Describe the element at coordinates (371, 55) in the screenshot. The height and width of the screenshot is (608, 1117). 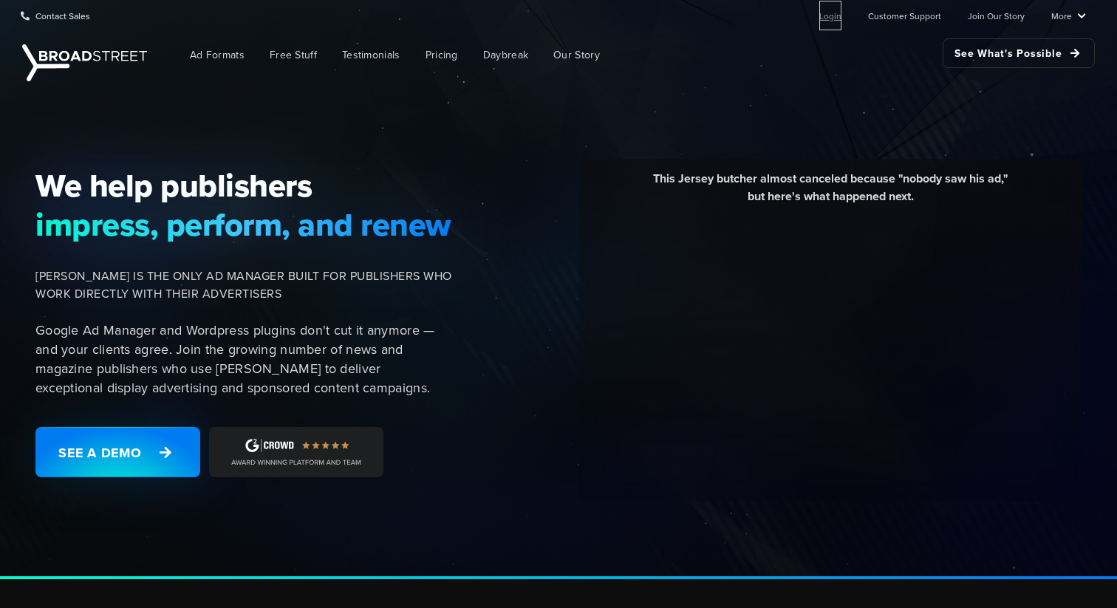
I see `a: Testimonials` at that location.